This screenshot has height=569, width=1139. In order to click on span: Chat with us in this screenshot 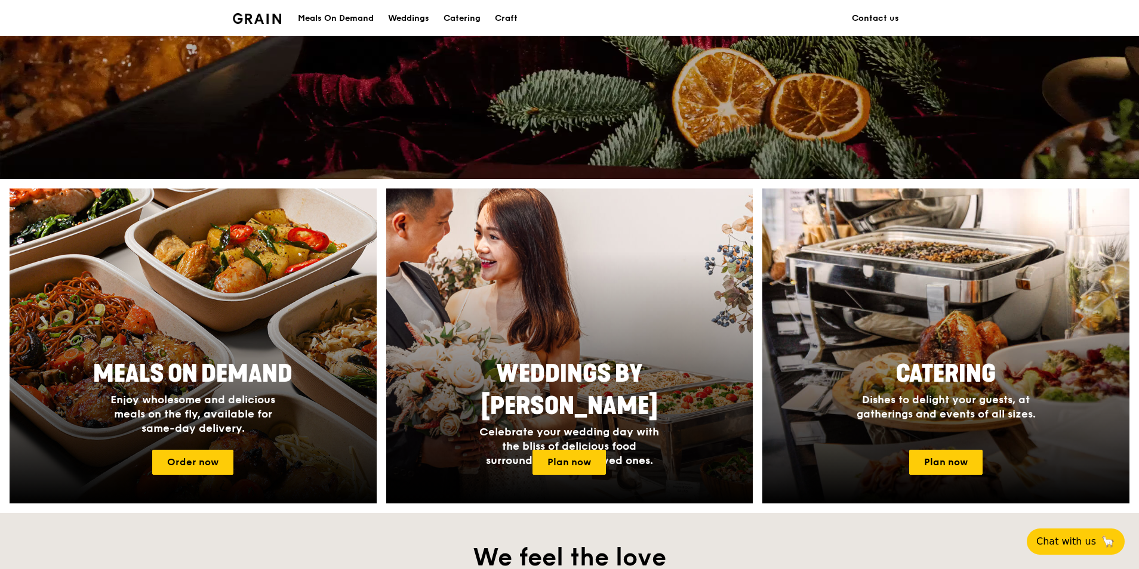, I will do `click(1066, 542)`.